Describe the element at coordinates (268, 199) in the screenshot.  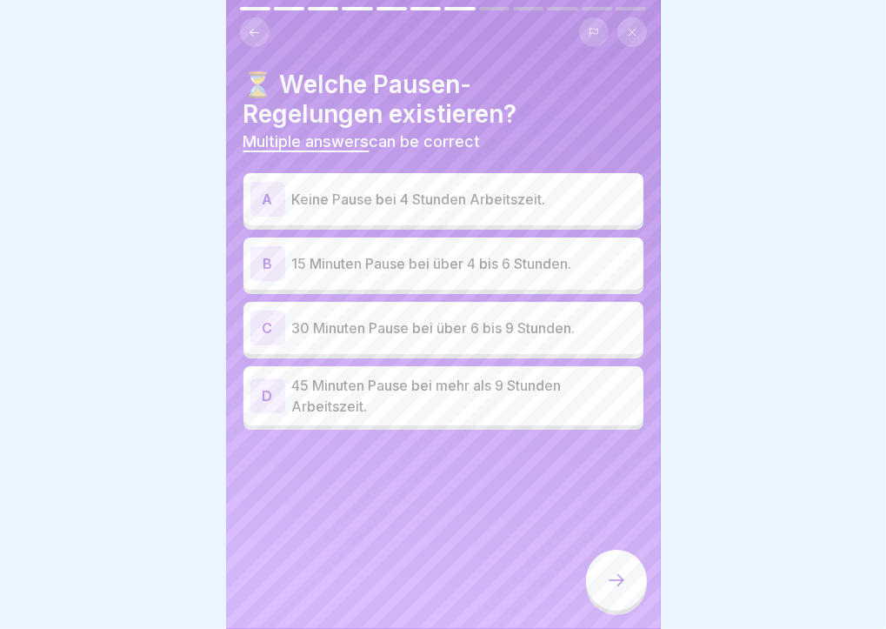
I see `div: A` at that location.